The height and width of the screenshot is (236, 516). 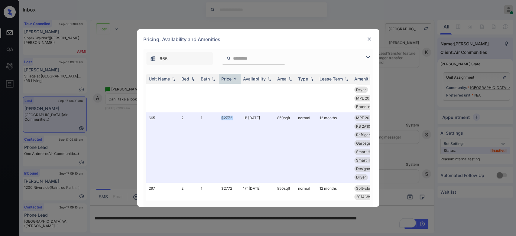 What do you see at coordinates (163, 147) in the screenshot?
I see `td: 665` at bounding box center [163, 147].